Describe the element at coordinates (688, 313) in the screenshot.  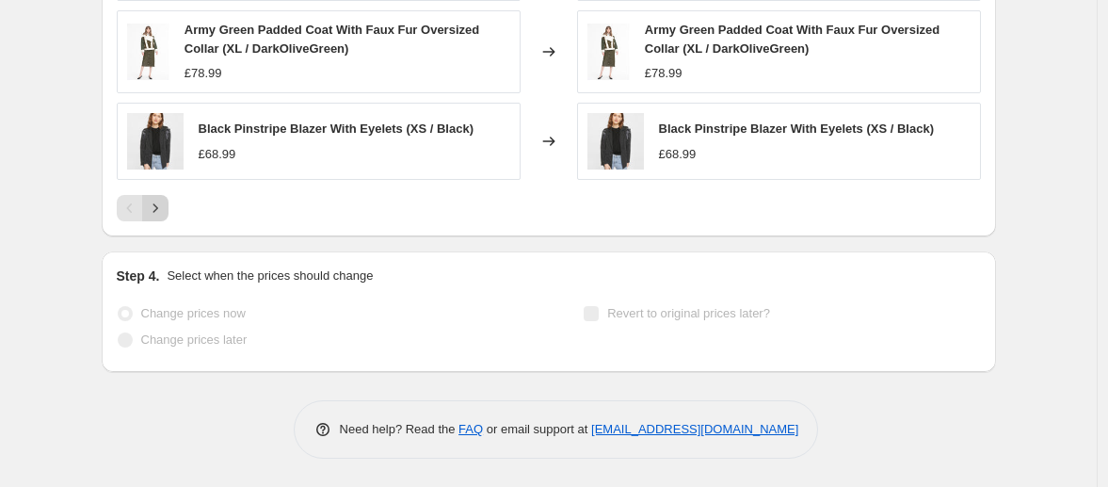
I see `span: Revert to original prices later?` at that location.